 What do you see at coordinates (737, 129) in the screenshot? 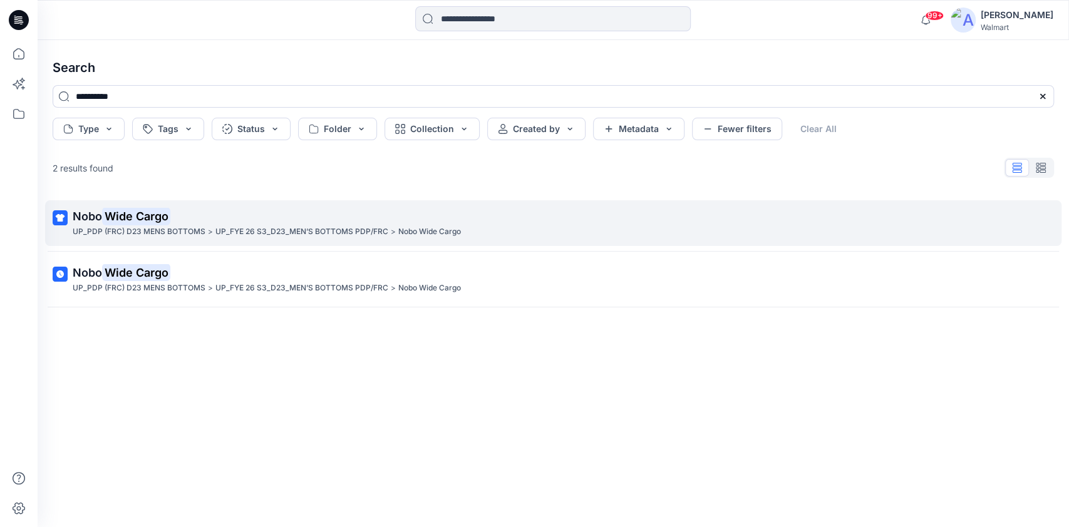
I see `button: Fewer filters` at bounding box center [737, 129].